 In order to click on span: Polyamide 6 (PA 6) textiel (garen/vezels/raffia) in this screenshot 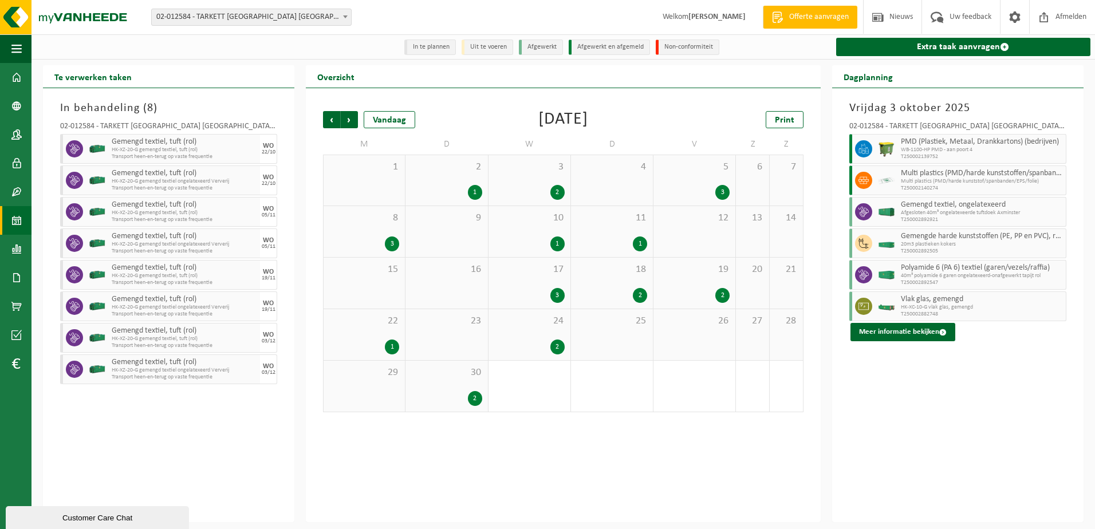, I will do `click(982, 268)`.